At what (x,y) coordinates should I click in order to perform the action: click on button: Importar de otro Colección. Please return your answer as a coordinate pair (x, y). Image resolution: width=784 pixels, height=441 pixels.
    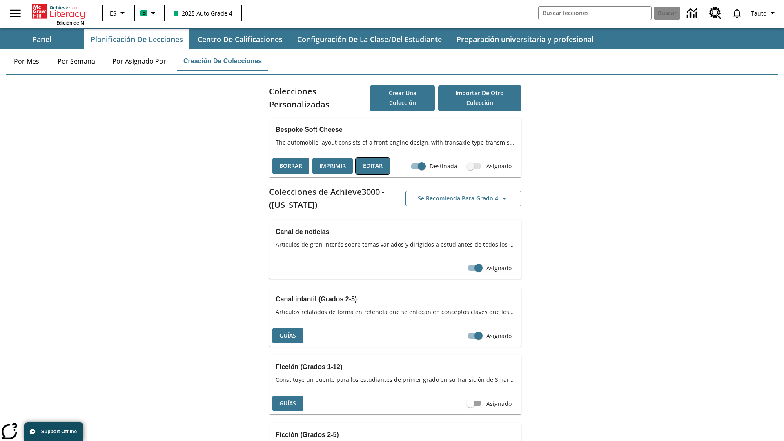
    Looking at the image, I should click on (480, 98).